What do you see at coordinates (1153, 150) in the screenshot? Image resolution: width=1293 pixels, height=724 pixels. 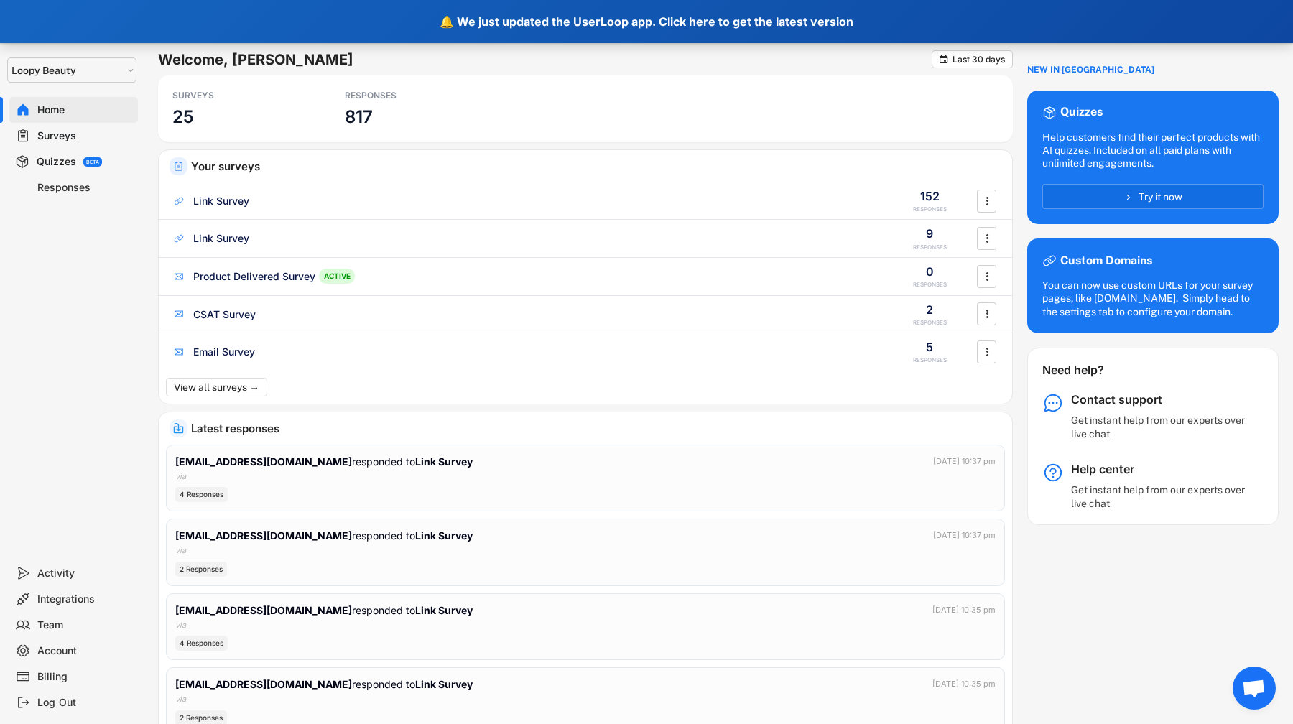 I see `div: Help customers find their perfect products with AI quizzes. Included on all paid plans with unlim...` at bounding box center [1153, 150].